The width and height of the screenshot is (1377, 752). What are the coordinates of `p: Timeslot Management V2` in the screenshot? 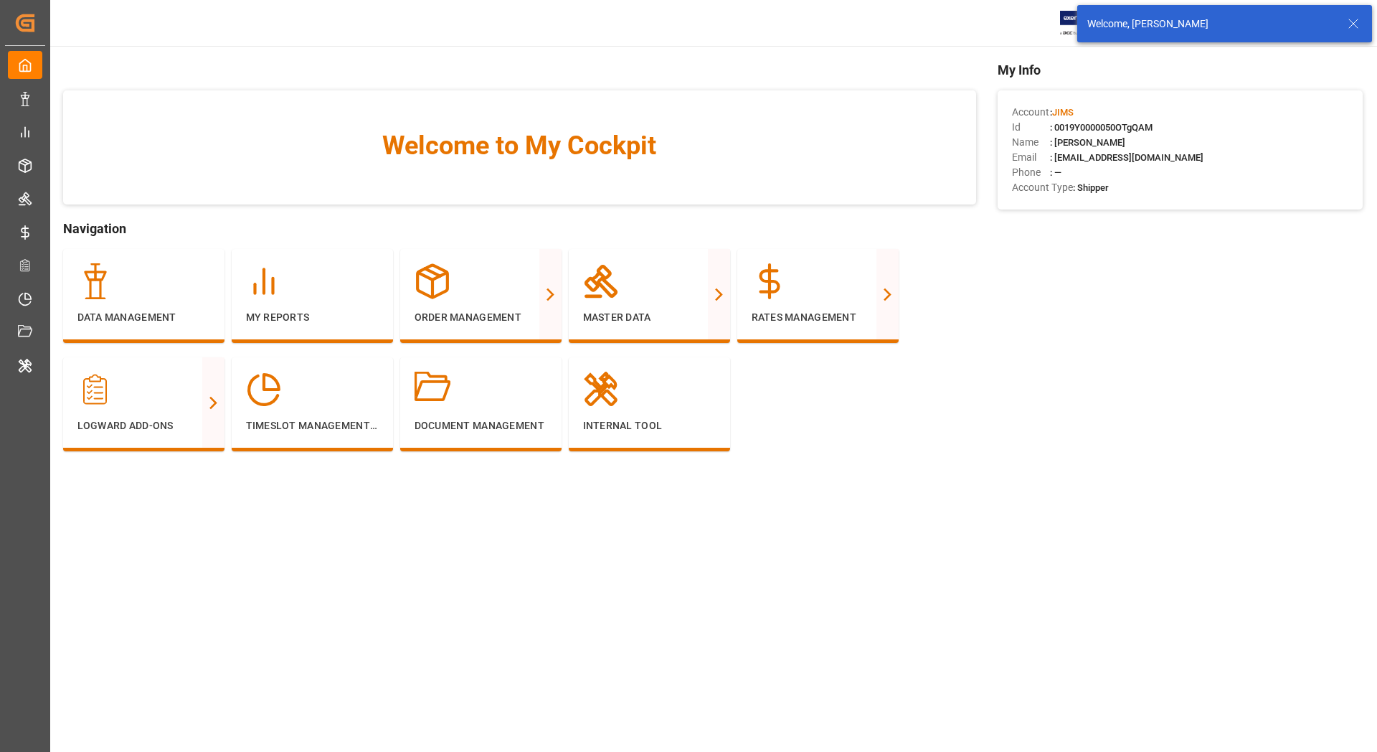 It's located at (312, 425).